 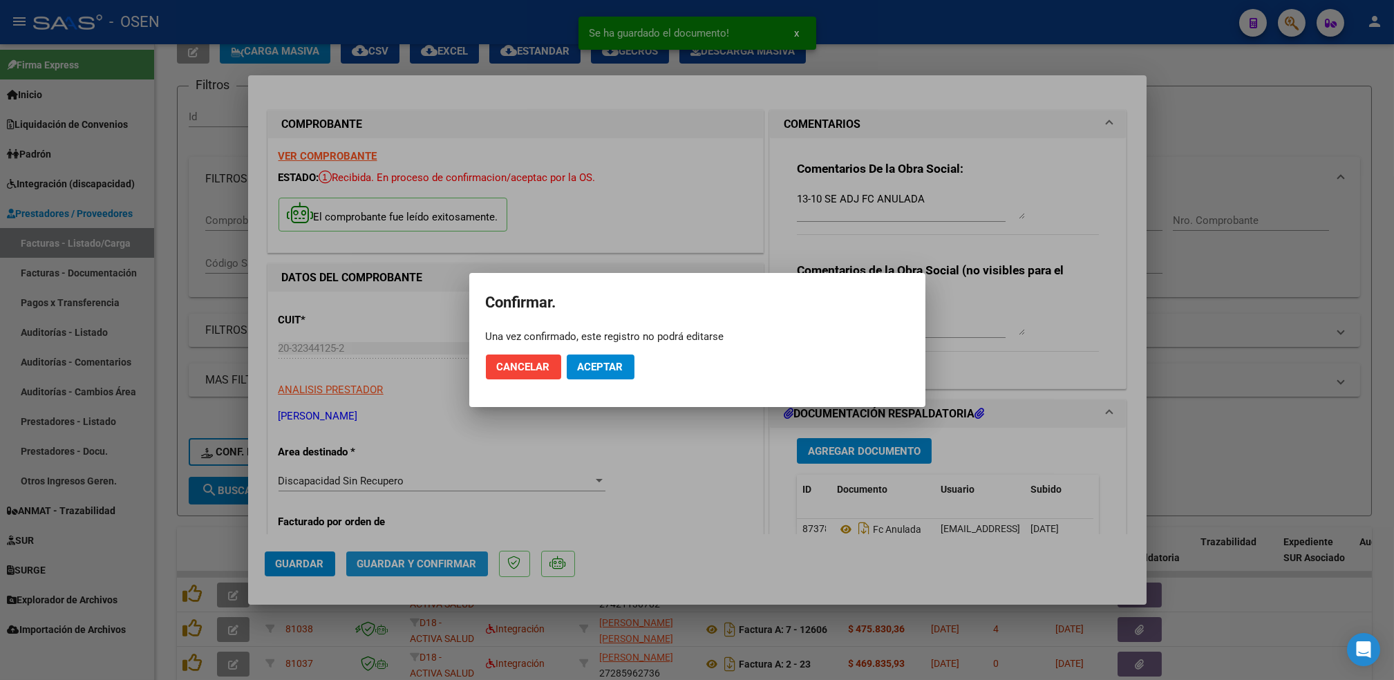 What do you see at coordinates (523, 367) in the screenshot?
I see `span: Cancelar` at bounding box center [523, 367].